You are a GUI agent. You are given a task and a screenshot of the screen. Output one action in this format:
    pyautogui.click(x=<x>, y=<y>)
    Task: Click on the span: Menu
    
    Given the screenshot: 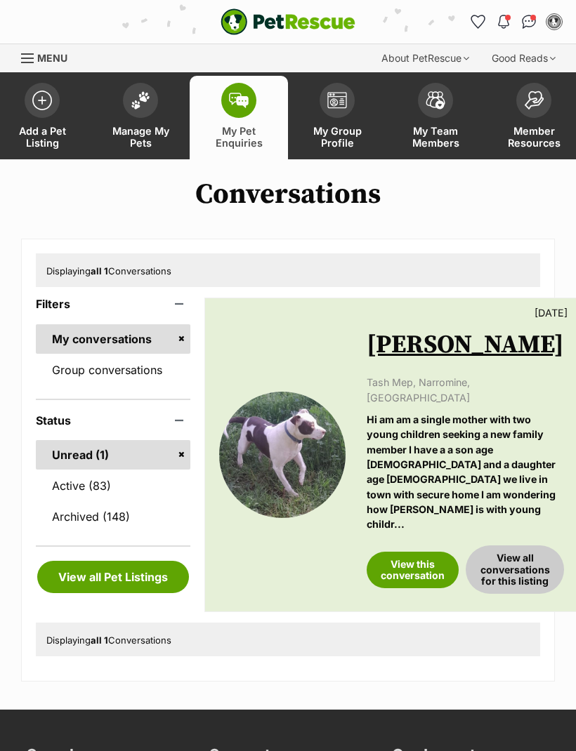 What is the action you would take?
    pyautogui.click(x=52, y=58)
    